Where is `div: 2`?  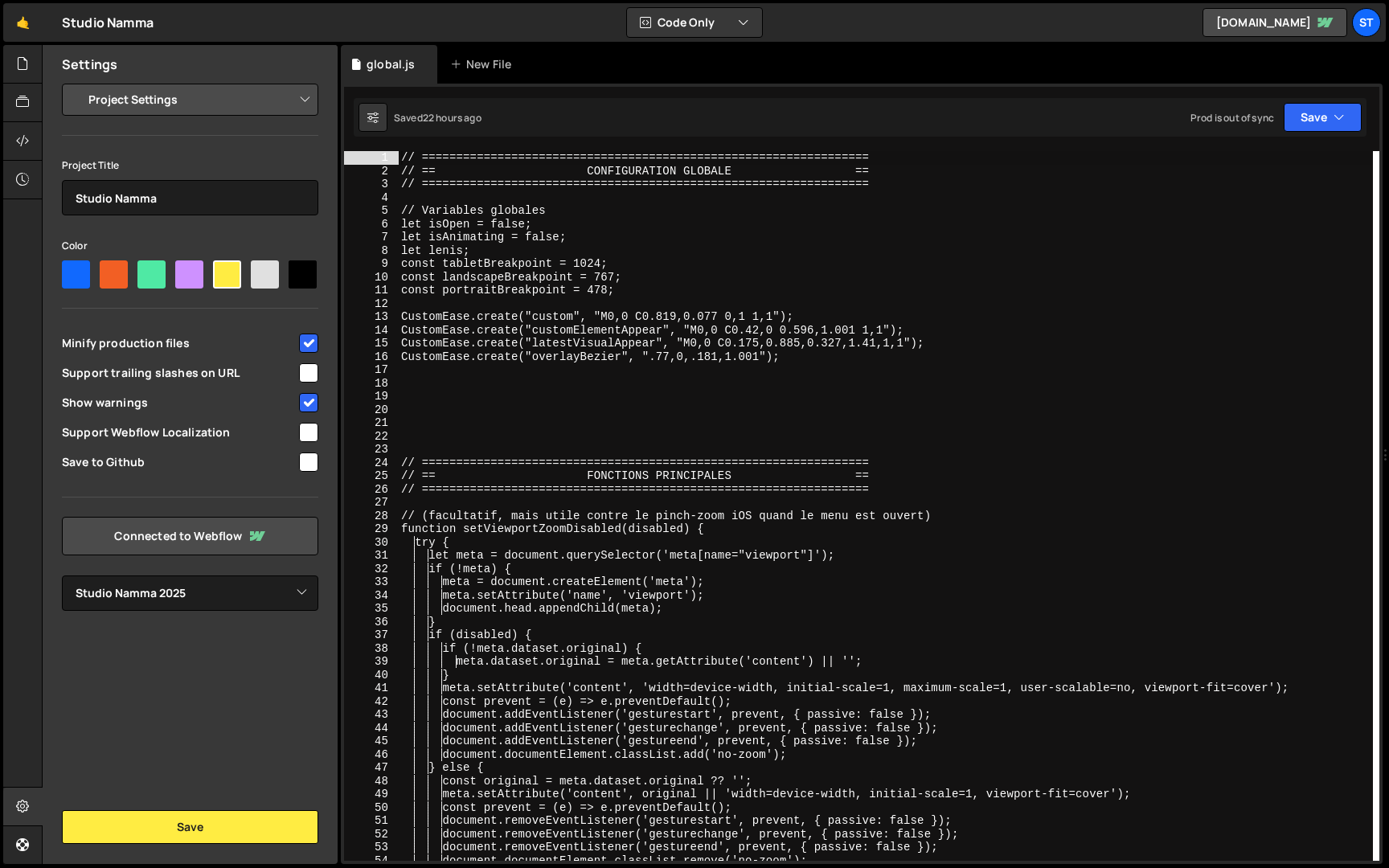
div: 2 is located at coordinates (371, 172).